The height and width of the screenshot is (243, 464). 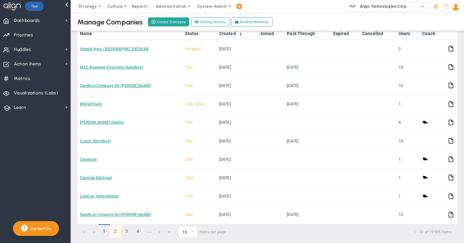 What do you see at coordinates (252, 22) in the screenshot?
I see `a: Booked Revenue` at bounding box center [252, 22].